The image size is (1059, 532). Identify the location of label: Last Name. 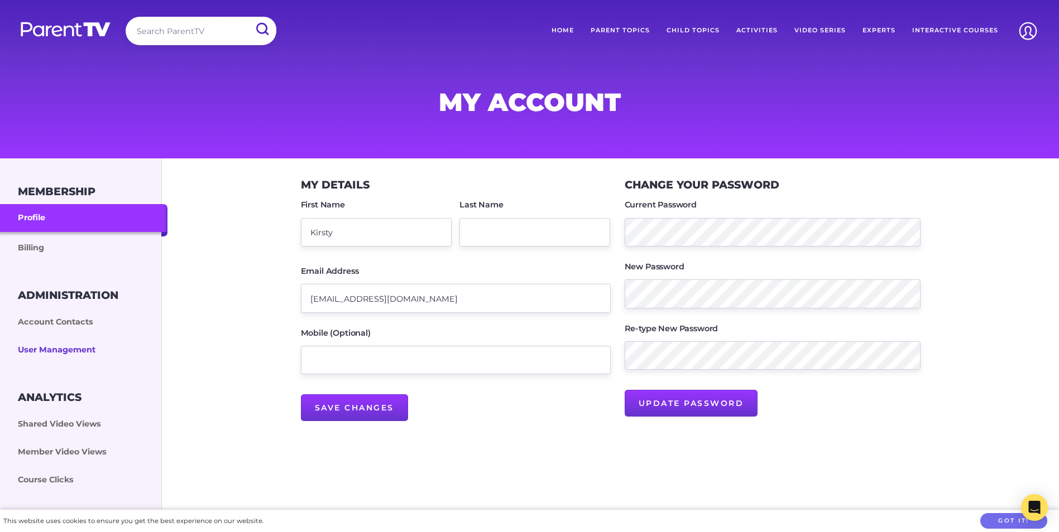
(481, 205).